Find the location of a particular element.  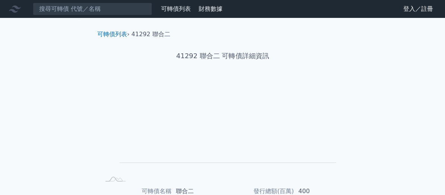

g: Chart is located at coordinates (225, 129).